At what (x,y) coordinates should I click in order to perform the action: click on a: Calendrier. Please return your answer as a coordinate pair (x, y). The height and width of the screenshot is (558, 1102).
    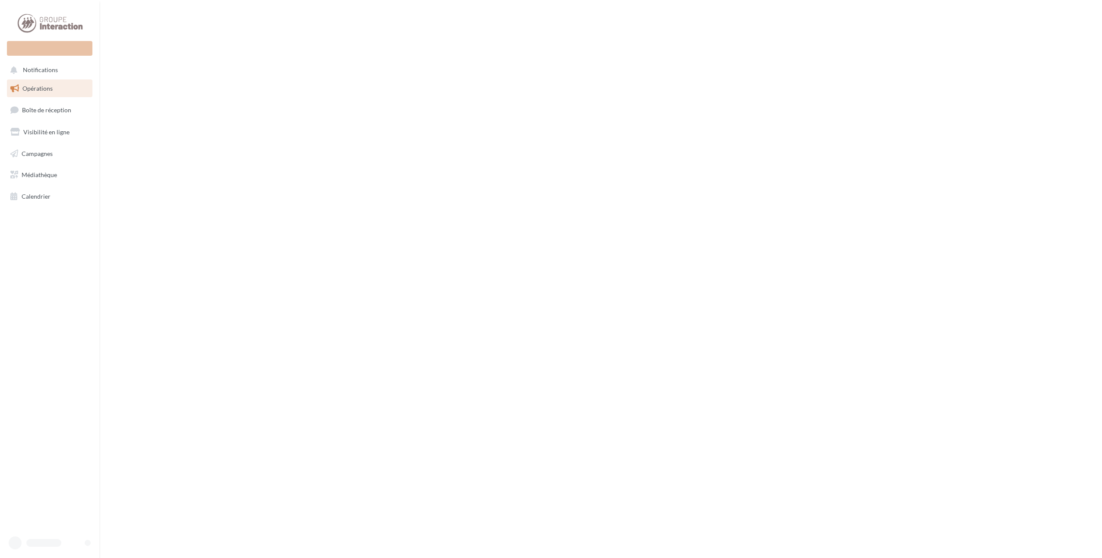
    Looking at the image, I should click on (50, 197).